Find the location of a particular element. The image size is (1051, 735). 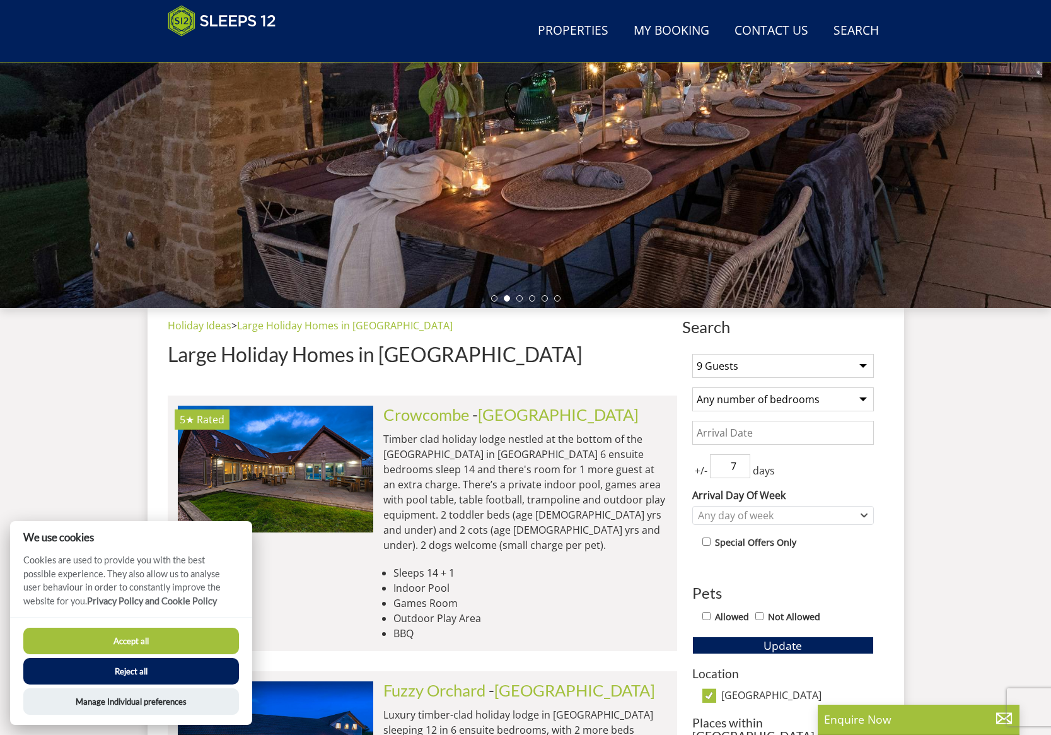

li: Outdoor Play Area is located at coordinates (530, 618).